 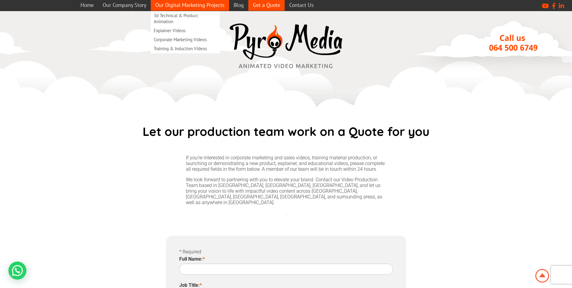 What do you see at coordinates (185, 31) in the screenshot?
I see `a: Explainer Videos` at bounding box center [185, 31].